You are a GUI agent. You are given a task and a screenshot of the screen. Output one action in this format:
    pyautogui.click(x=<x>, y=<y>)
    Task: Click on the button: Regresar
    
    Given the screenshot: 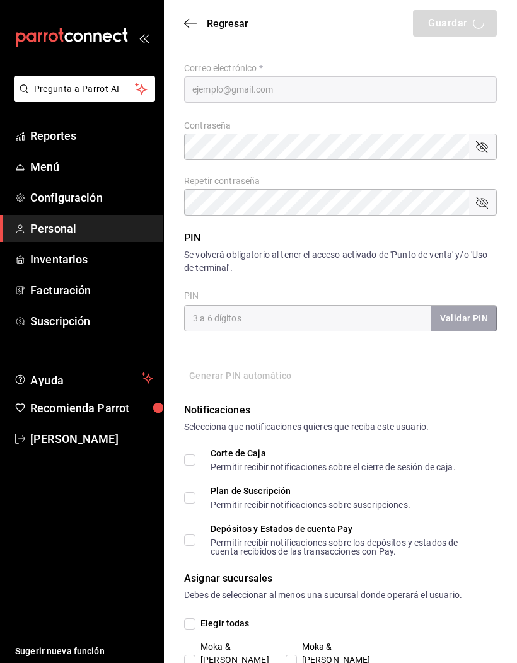 What is the action you would take?
    pyautogui.click(x=216, y=23)
    